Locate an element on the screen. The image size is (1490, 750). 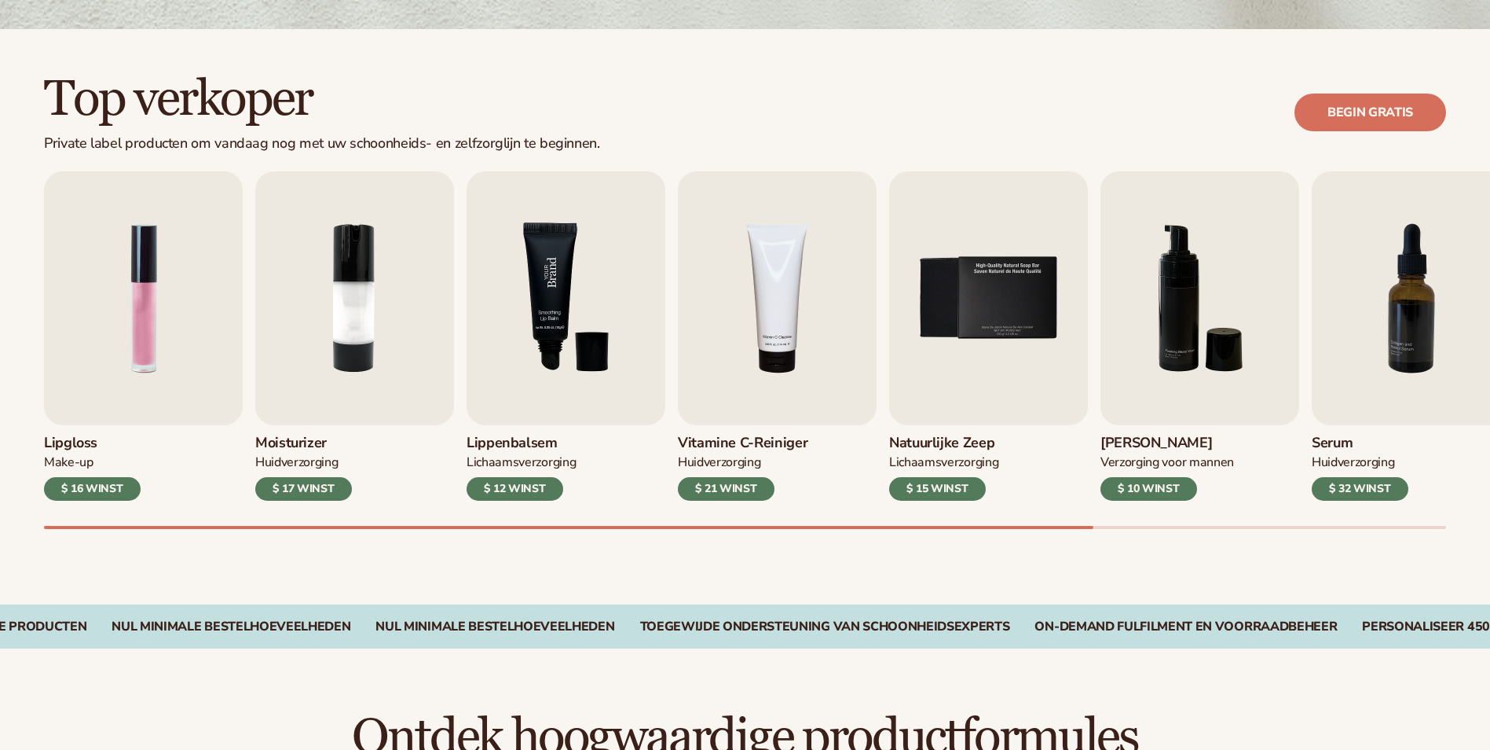
div: Toegewijde ondersteuning van schoonheidsexperts is located at coordinates (825, 626).